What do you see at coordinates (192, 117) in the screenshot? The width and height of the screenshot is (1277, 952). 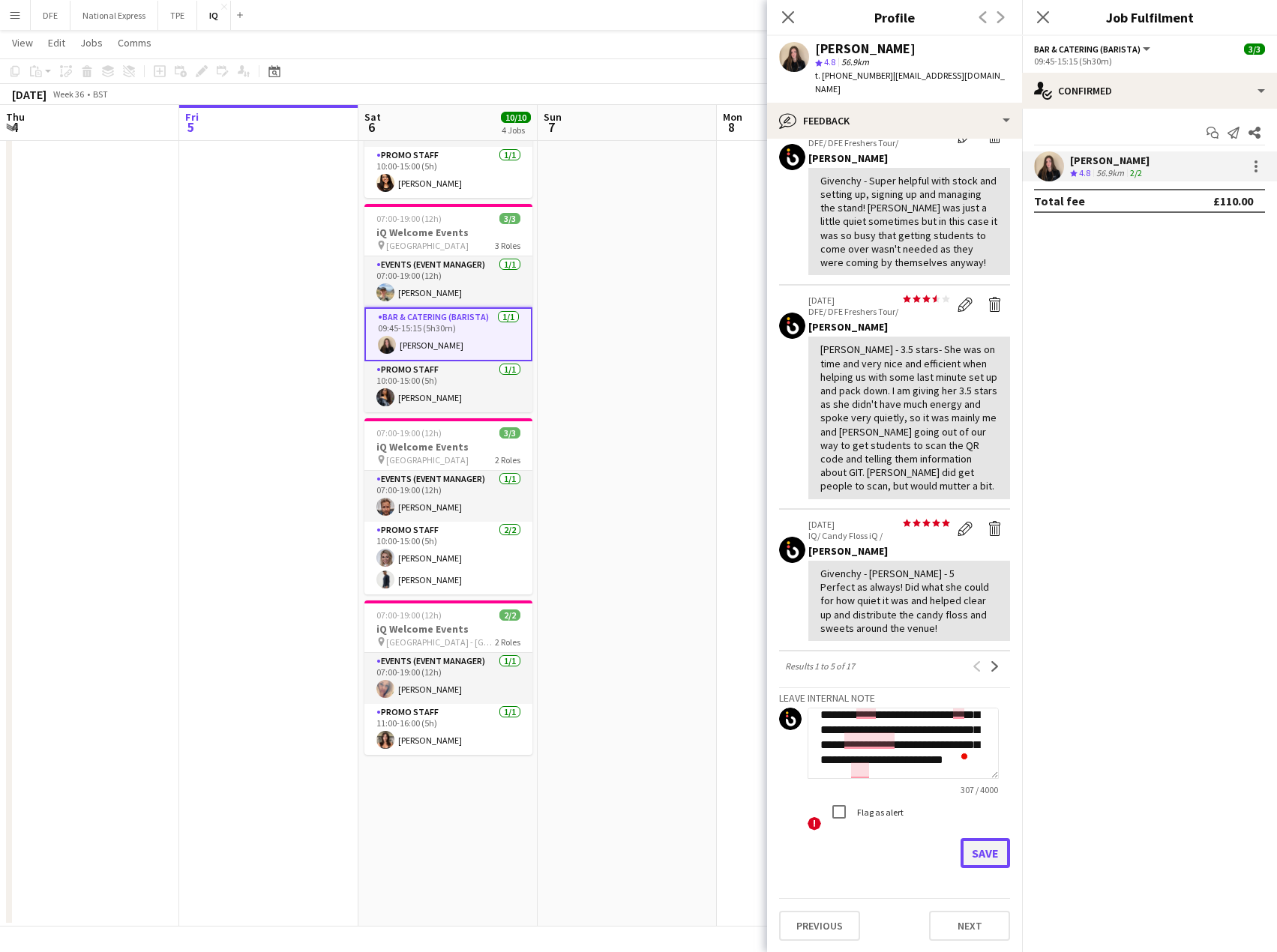 I see `span: Fri` at bounding box center [192, 117].